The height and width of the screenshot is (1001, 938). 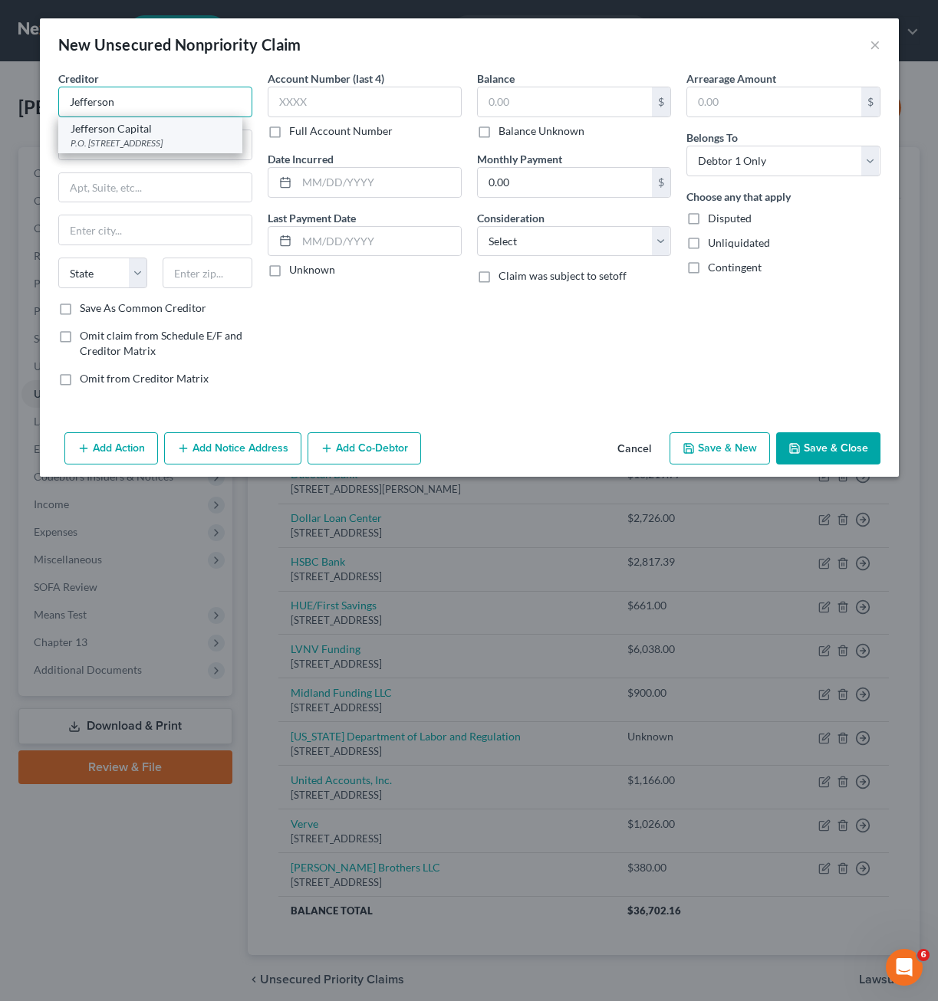 I want to click on span: 6, so click(x=923, y=955).